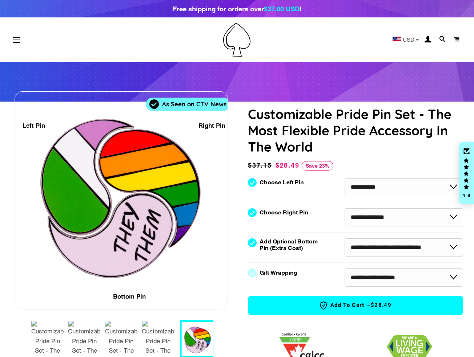 The image size is (474, 357). Describe the element at coordinates (237, 9) in the screenshot. I see `div: Free shipping for orders over !` at that location.